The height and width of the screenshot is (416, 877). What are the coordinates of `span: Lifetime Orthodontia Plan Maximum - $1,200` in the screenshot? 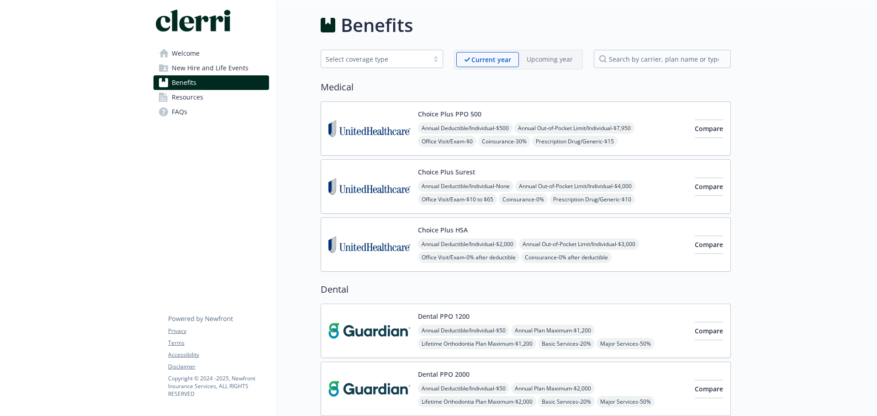 It's located at (477, 344).